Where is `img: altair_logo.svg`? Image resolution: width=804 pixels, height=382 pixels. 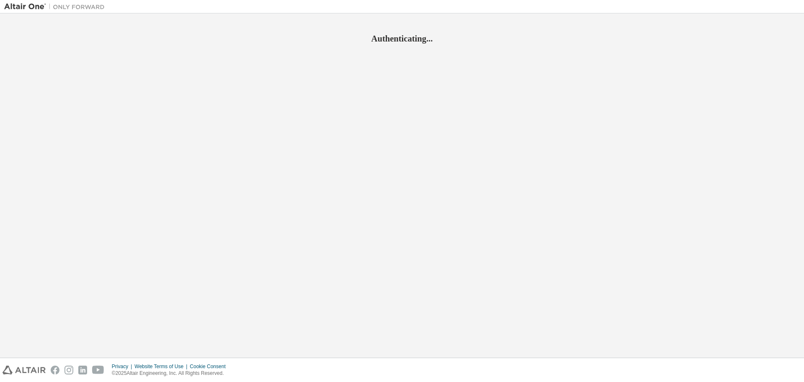 img: altair_logo.svg is located at coordinates (24, 369).